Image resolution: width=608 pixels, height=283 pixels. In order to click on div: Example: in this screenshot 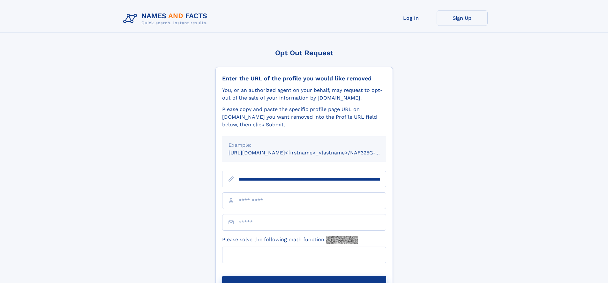, I will do `click(304, 145)`.